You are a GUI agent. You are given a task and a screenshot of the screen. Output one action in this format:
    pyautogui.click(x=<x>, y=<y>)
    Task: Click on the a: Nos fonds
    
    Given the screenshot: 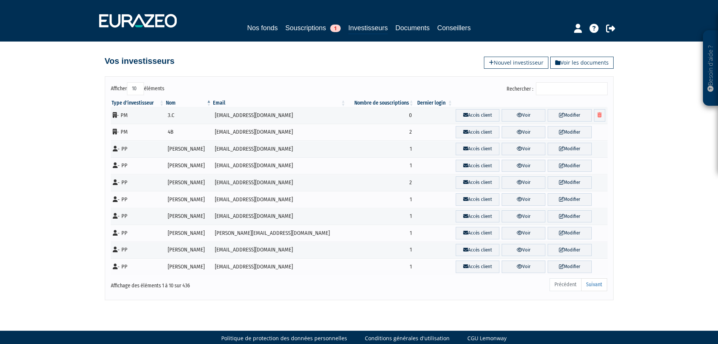 What is the action you would take?
    pyautogui.click(x=262, y=28)
    